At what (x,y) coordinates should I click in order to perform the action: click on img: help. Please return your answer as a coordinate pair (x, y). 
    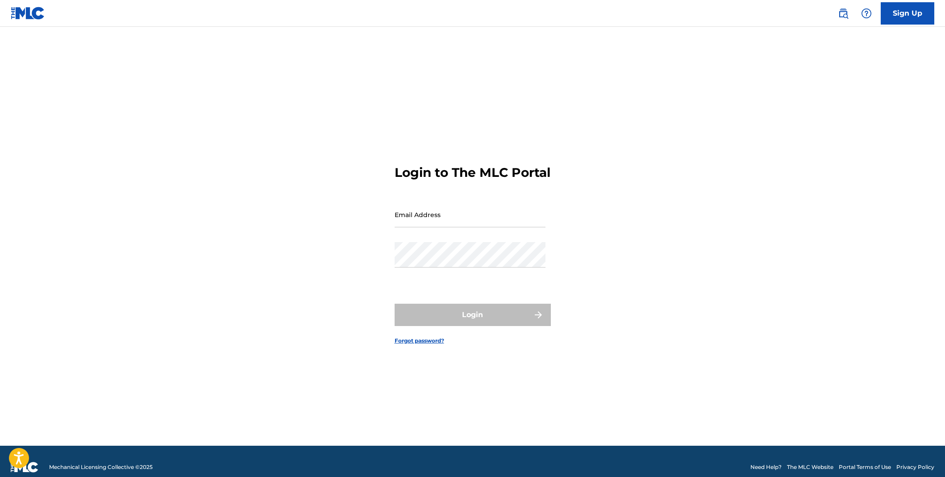
    Looking at the image, I should click on (867, 13).